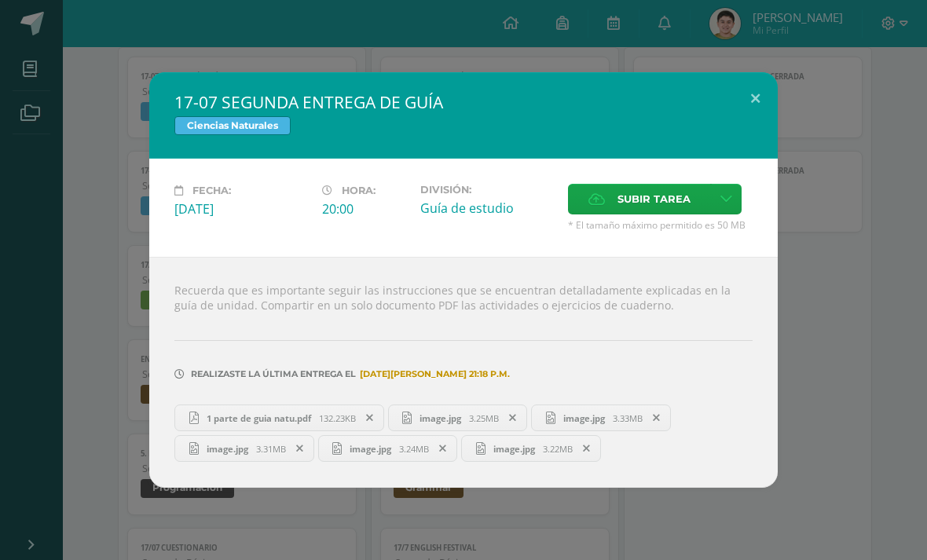  I want to click on a: image.jpg 3.25MB, so click(458, 418).